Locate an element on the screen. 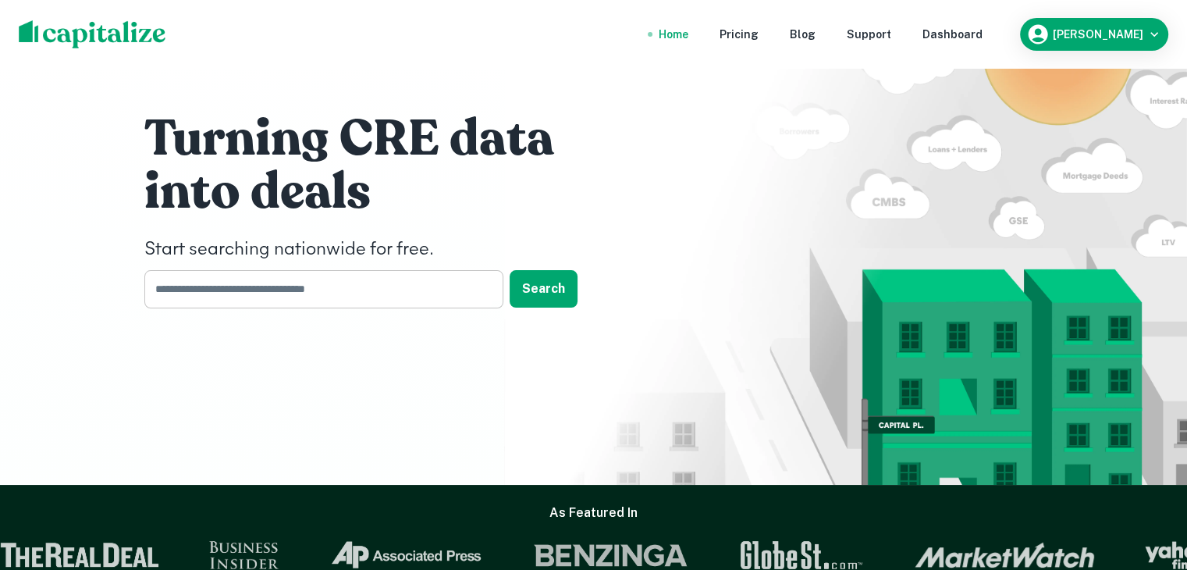 Image resolution: width=1187 pixels, height=570 pixels. div: Home is located at coordinates (674, 34).